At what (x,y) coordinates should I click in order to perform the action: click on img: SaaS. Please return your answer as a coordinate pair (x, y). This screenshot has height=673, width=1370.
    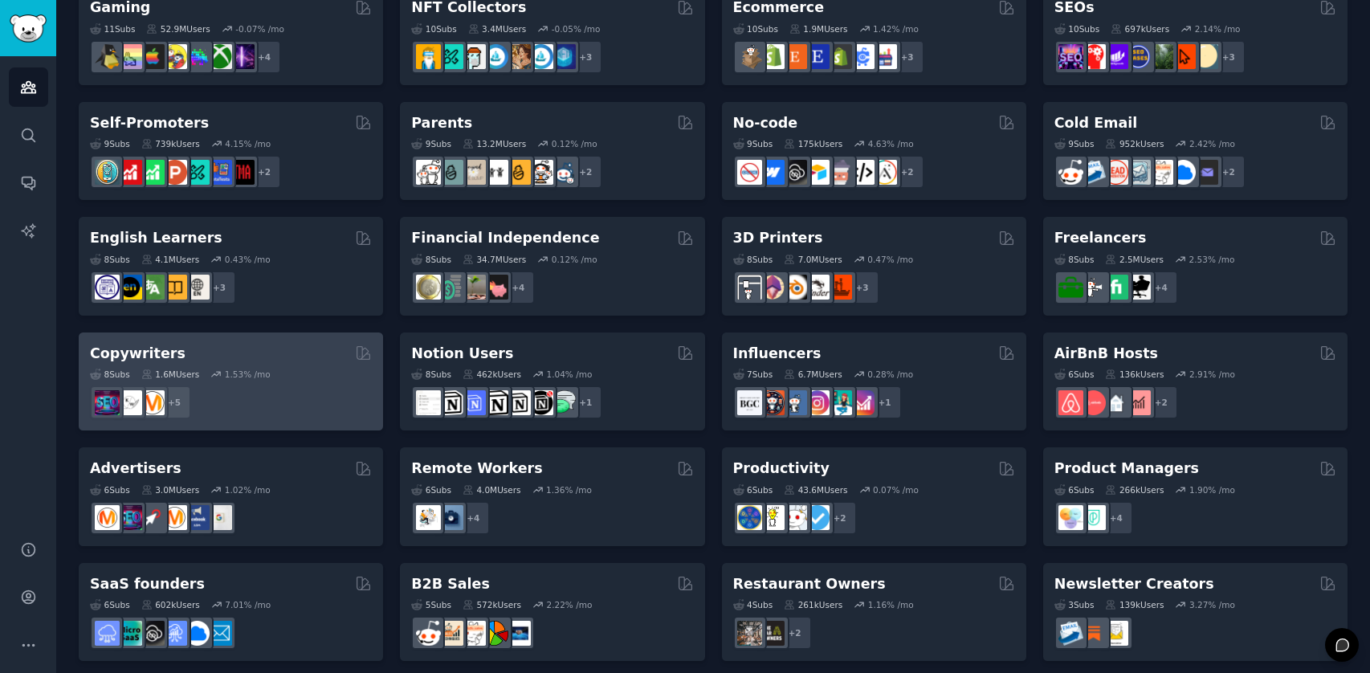
    Looking at the image, I should click on (107, 633).